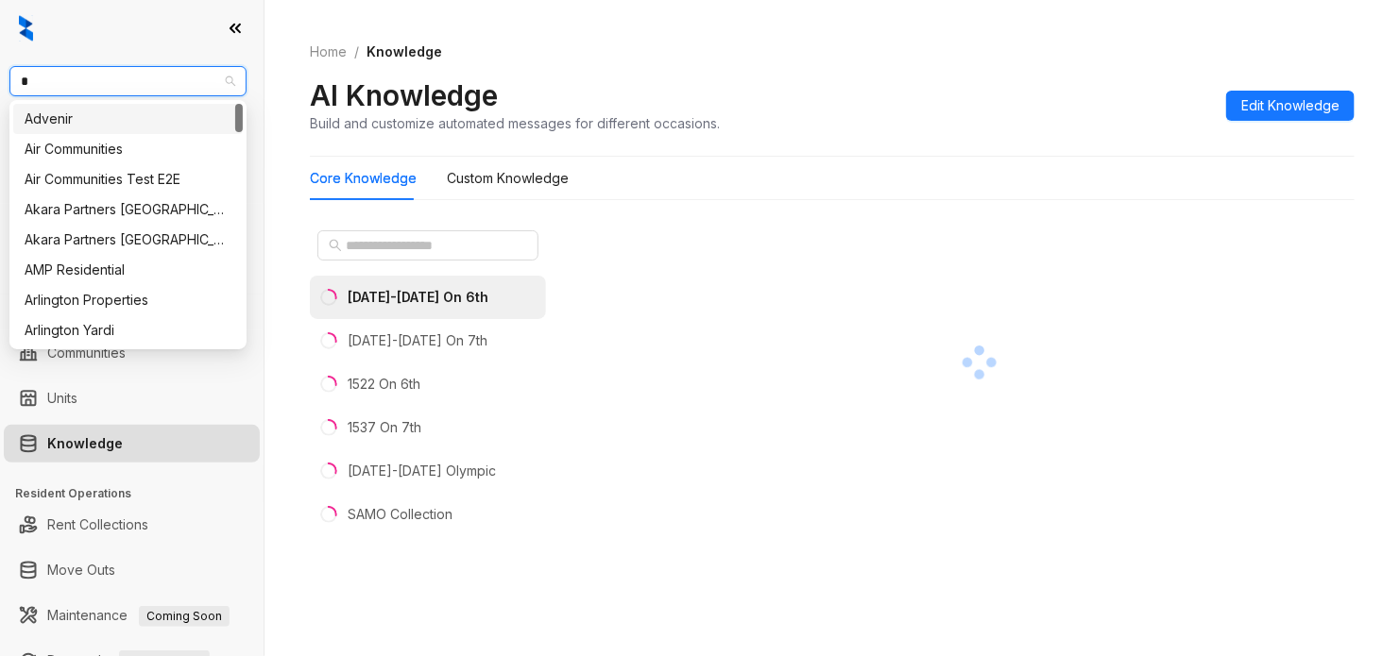  Describe the element at coordinates (131, 616) in the screenshot. I see `li: Maintenance` at that location.